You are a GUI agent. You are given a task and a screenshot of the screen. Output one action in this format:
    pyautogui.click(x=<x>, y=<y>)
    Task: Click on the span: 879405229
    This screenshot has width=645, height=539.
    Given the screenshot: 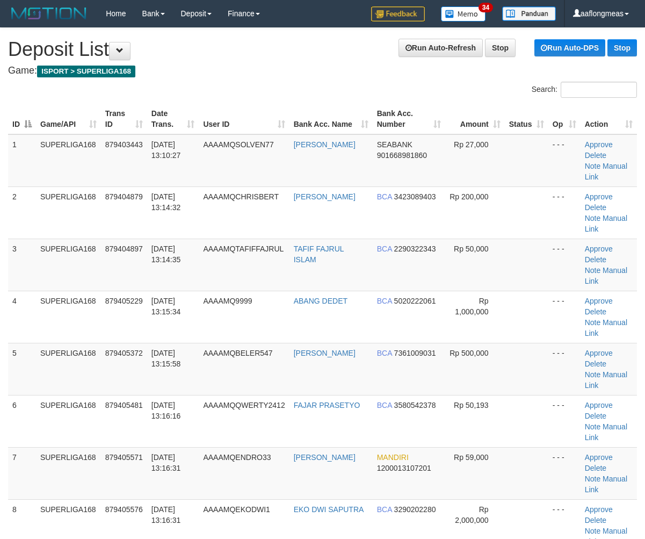 What is the action you would take?
    pyautogui.click(x=124, y=301)
    